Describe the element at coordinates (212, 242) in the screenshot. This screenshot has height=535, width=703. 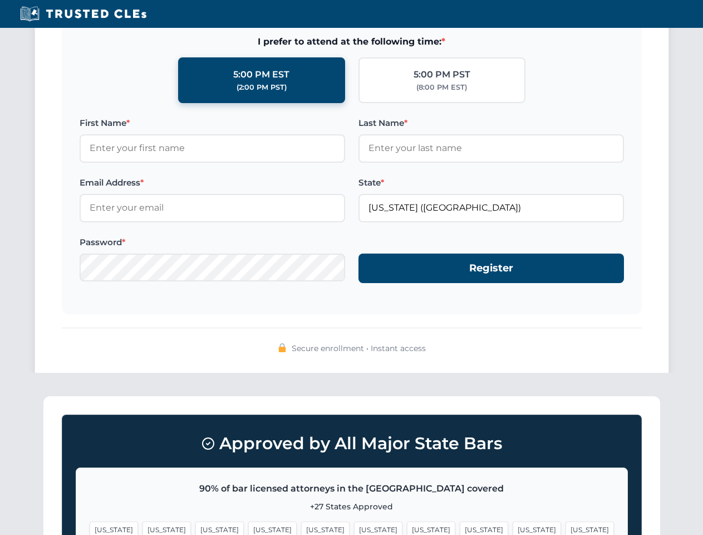
I see `label: Password` at that location.